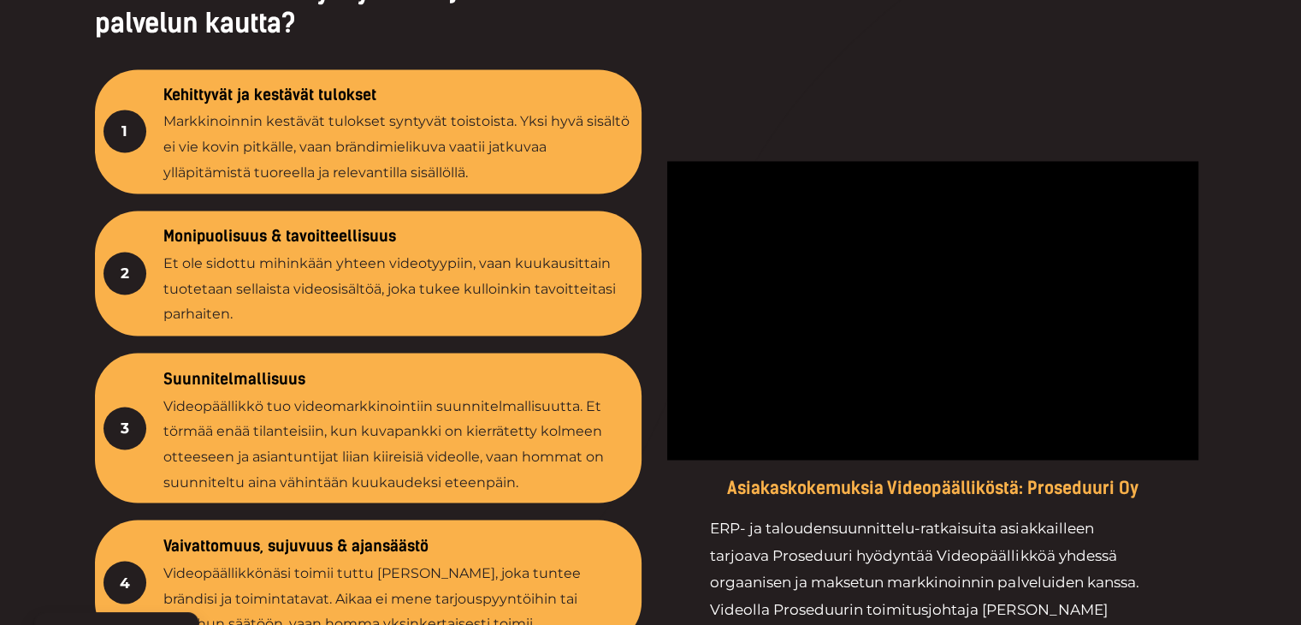 This screenshot has width=1301, height=625. I want to click on div: 1, so click(125, 131).